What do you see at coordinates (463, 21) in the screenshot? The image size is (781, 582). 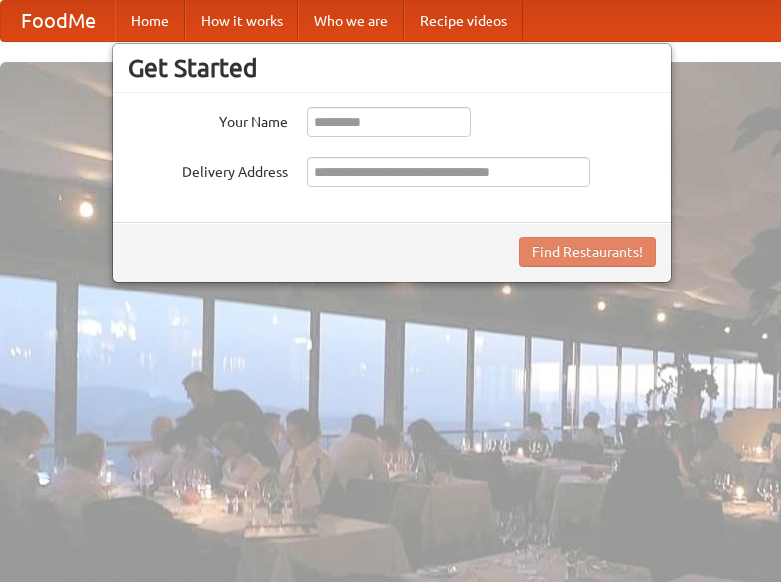 I see `a: Recipe videos` at bounding box center [463, 21].